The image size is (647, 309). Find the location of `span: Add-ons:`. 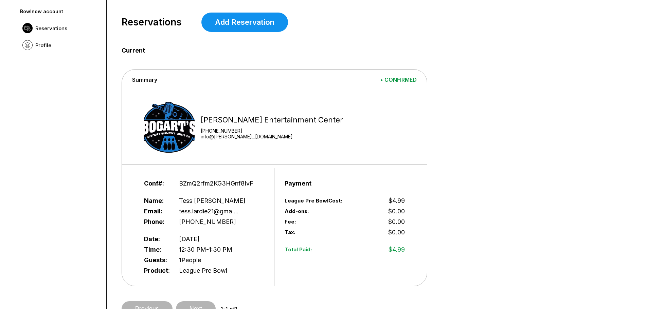

span: Add-ons: is located at coordinates (314, 211).